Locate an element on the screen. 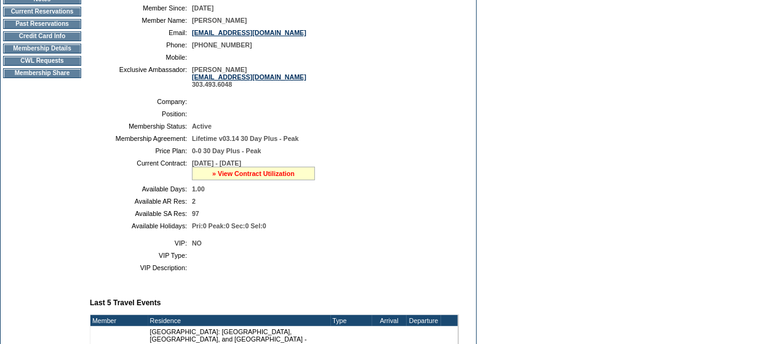  td: Membership Share is located at coordinates (42, 73).